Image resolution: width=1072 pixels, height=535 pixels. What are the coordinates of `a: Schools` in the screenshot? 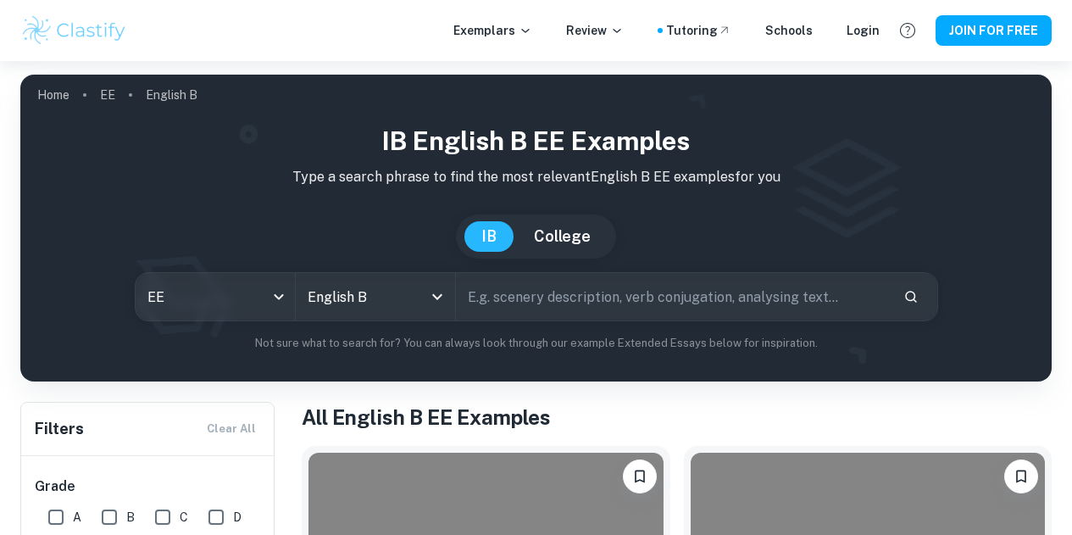 It's located at (789, 31).